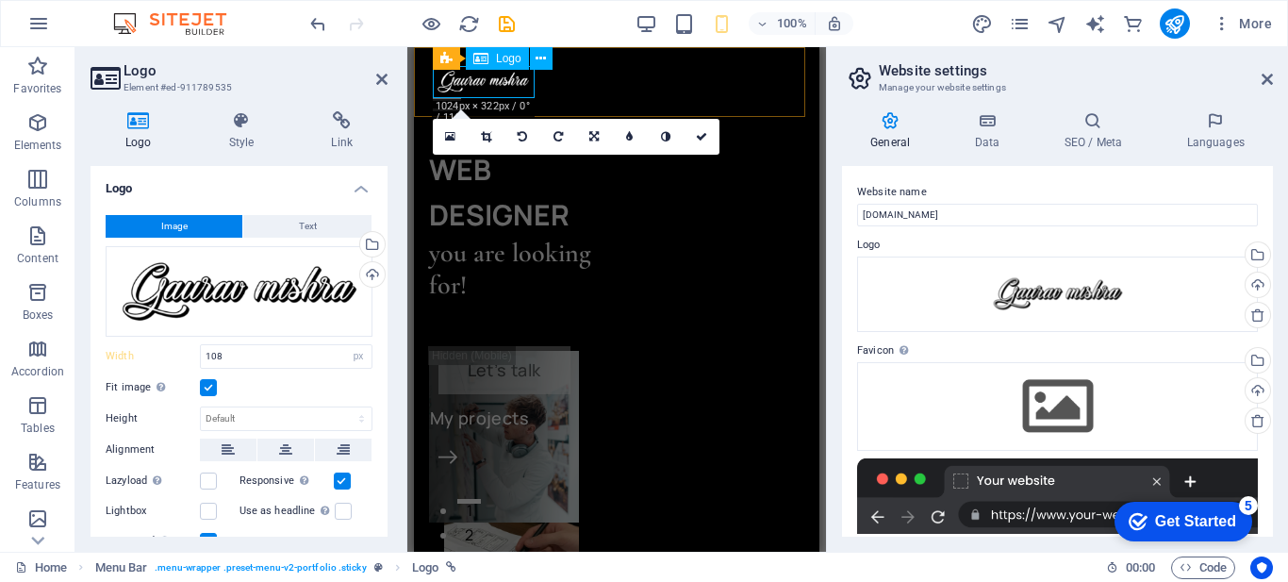  I want to click on label: Website name, so click(1057, 192).